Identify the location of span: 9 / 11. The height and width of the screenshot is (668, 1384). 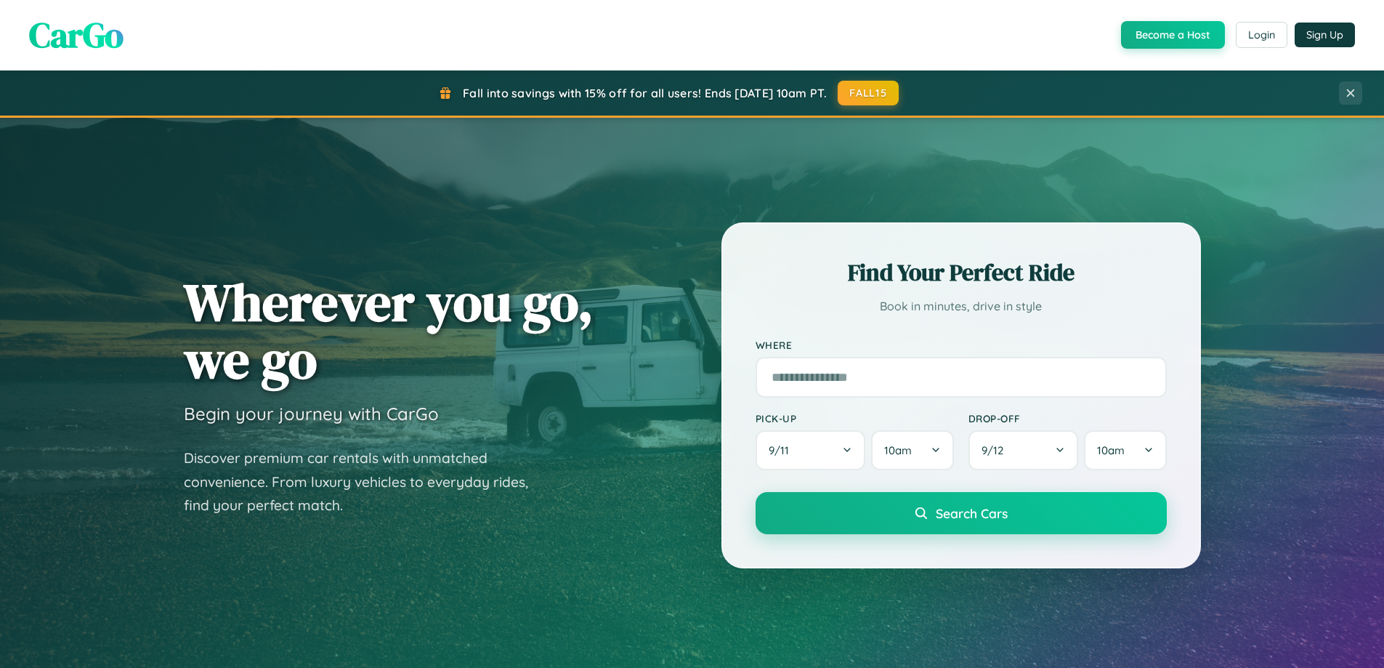
(782, 450).